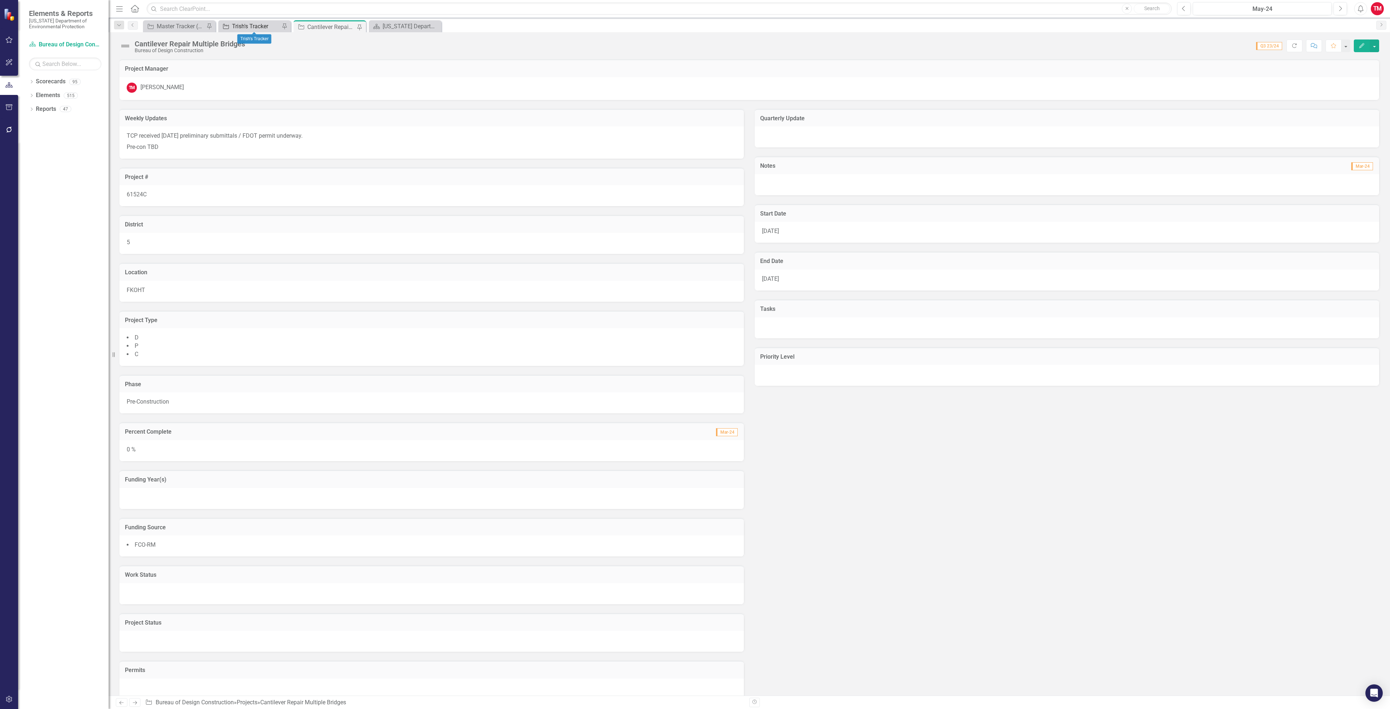 This screenshot has width=1390, height=709. I want to click on h3: Funding Year(s), so click(432, 479).